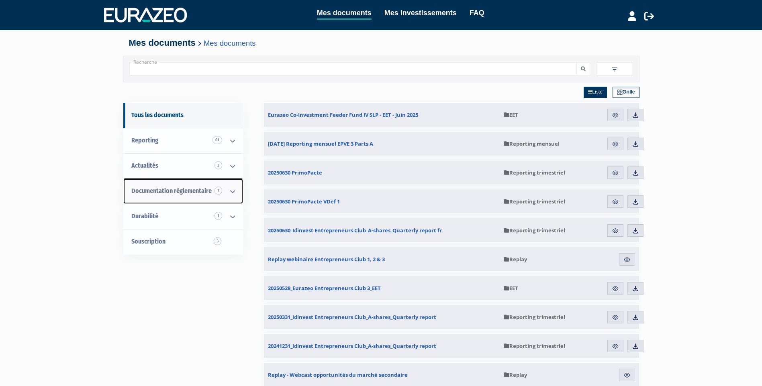 The image size is (762, 386). What do you see at coordinates (353, 69) in the screenshot?
I see `input: Recherche` at bounding box center [353, 69].